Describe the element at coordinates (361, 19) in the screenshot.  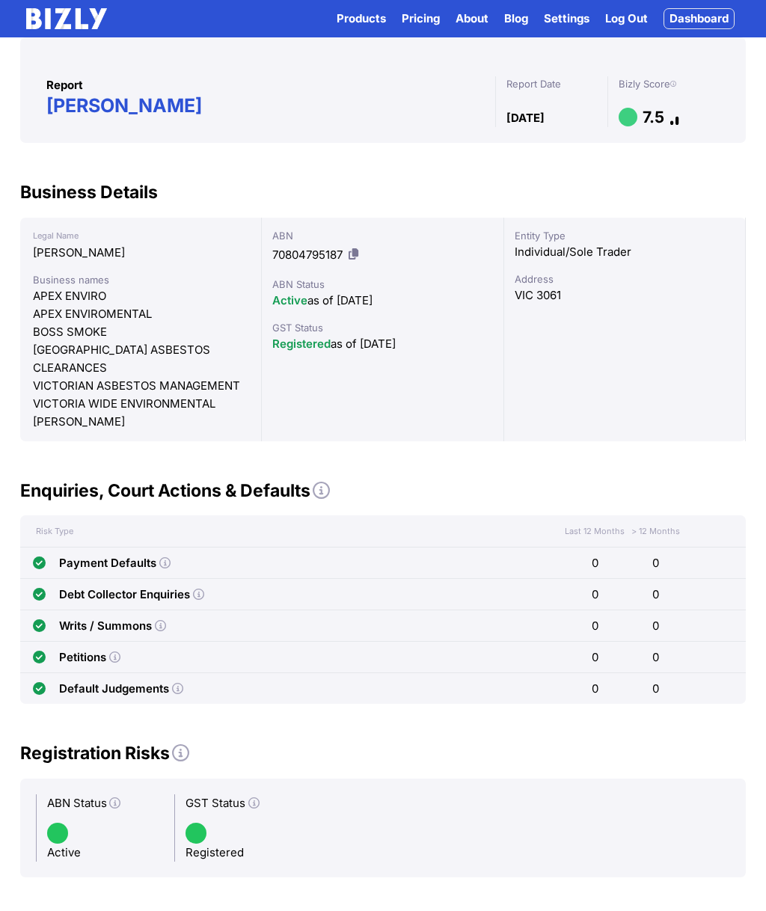
I see `button: Products` at that location.